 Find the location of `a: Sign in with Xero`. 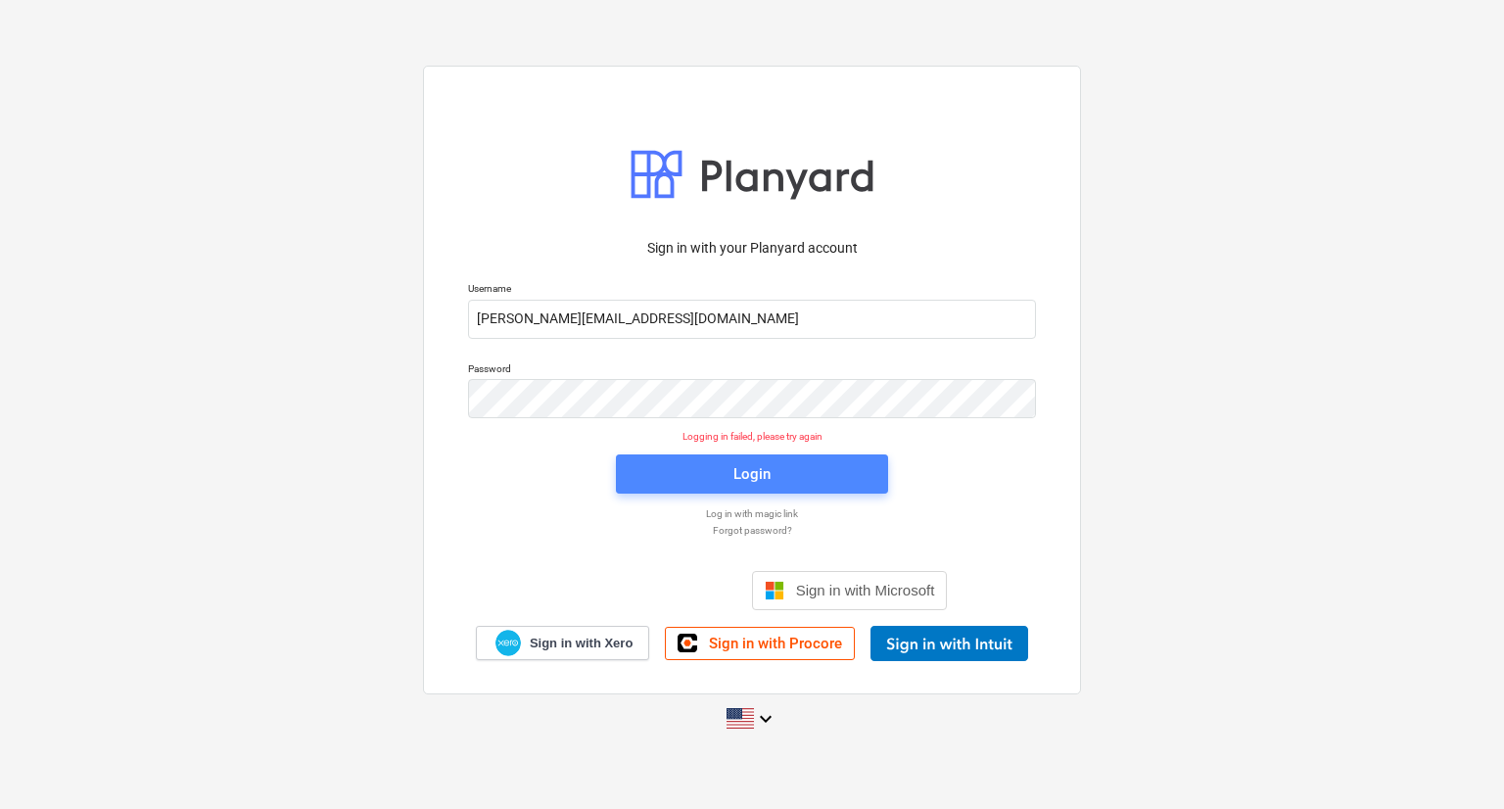

a: Sign in with Xero is located at coordinates (563, 642).